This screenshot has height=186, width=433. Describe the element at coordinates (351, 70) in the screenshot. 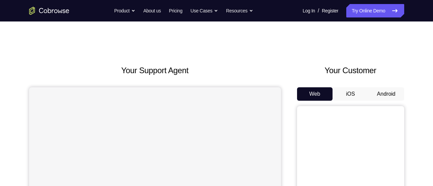

I see `h2: Your Customer` at that location.